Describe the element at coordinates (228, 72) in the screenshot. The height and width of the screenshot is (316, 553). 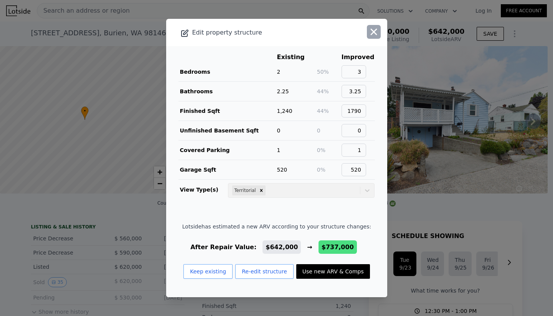
I see `td: Bedrooms` at that location.